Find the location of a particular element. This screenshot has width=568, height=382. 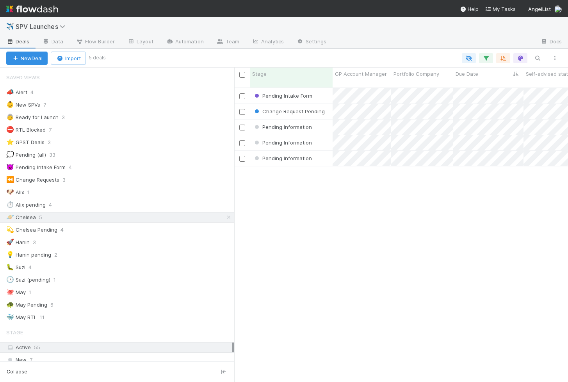

span: 6 is located at coordinates (56, 304).